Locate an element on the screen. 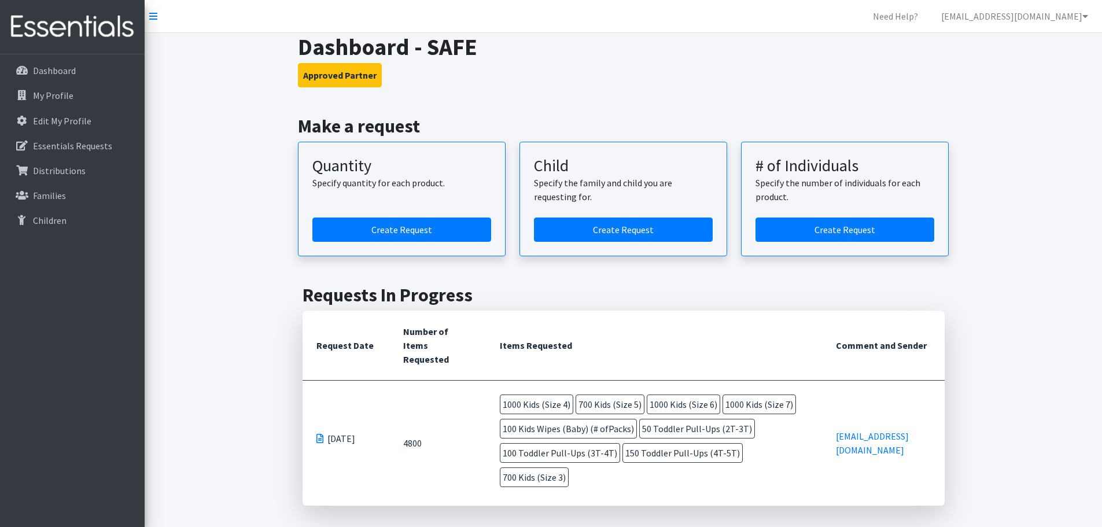 This screenshot has width=1102, height=527. a: Create a request by quantity is located at coordinates (402, 230).